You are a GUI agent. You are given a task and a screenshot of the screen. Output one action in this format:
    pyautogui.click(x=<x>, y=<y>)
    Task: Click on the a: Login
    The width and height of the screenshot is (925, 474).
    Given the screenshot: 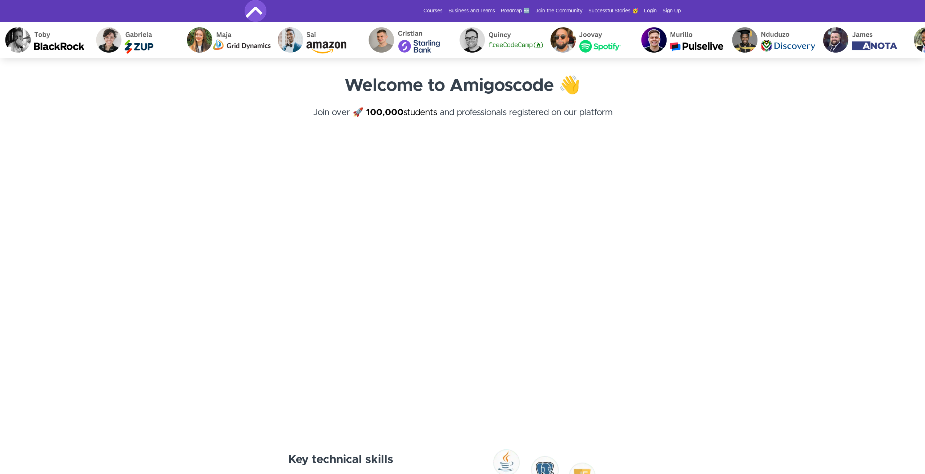 What is the action you would take?
    pyautogui.click(x=650, y=11)
    